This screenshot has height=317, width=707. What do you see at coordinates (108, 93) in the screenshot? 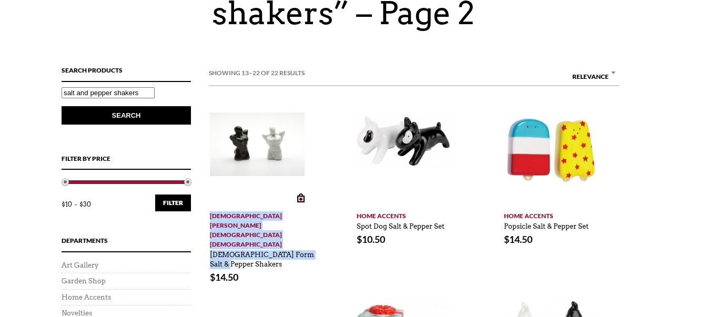
I see `input: Search products…` at bounding box center [108, 93].